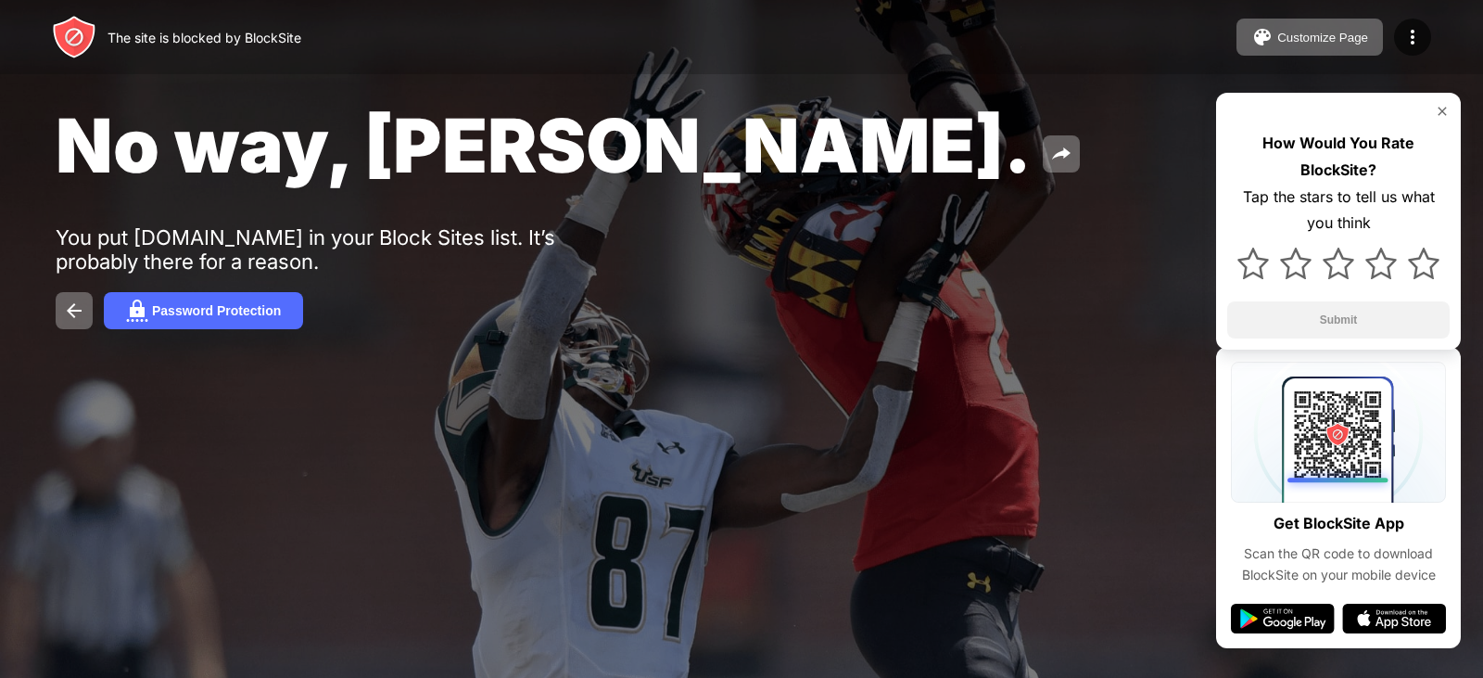 The image size is (1483, 678). Describe the element at coordinates (1339, 564) in the screenshot. I see `div: Scan the QR code to download BlockSite on your mobile device` at that location.